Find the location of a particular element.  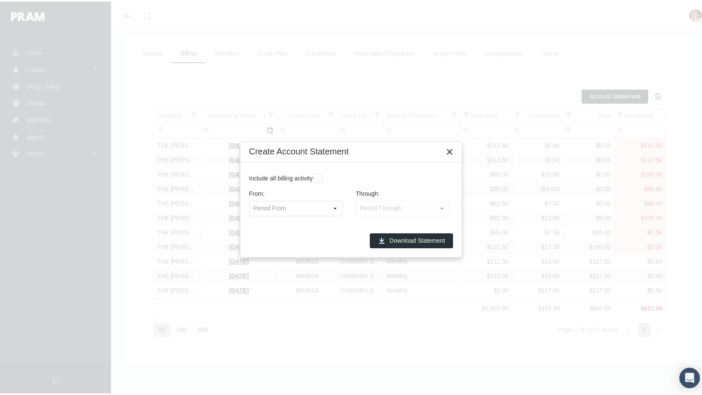

div: Download Statement is located at coordinates (411, 239).